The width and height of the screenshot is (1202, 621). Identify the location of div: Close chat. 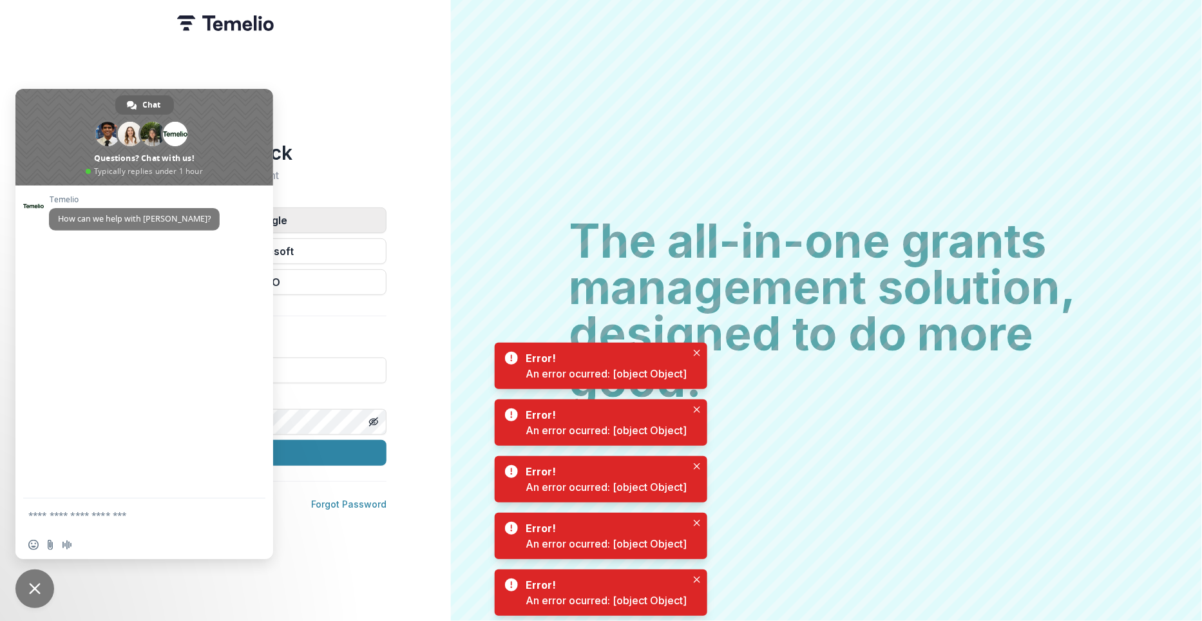
(35, 589).